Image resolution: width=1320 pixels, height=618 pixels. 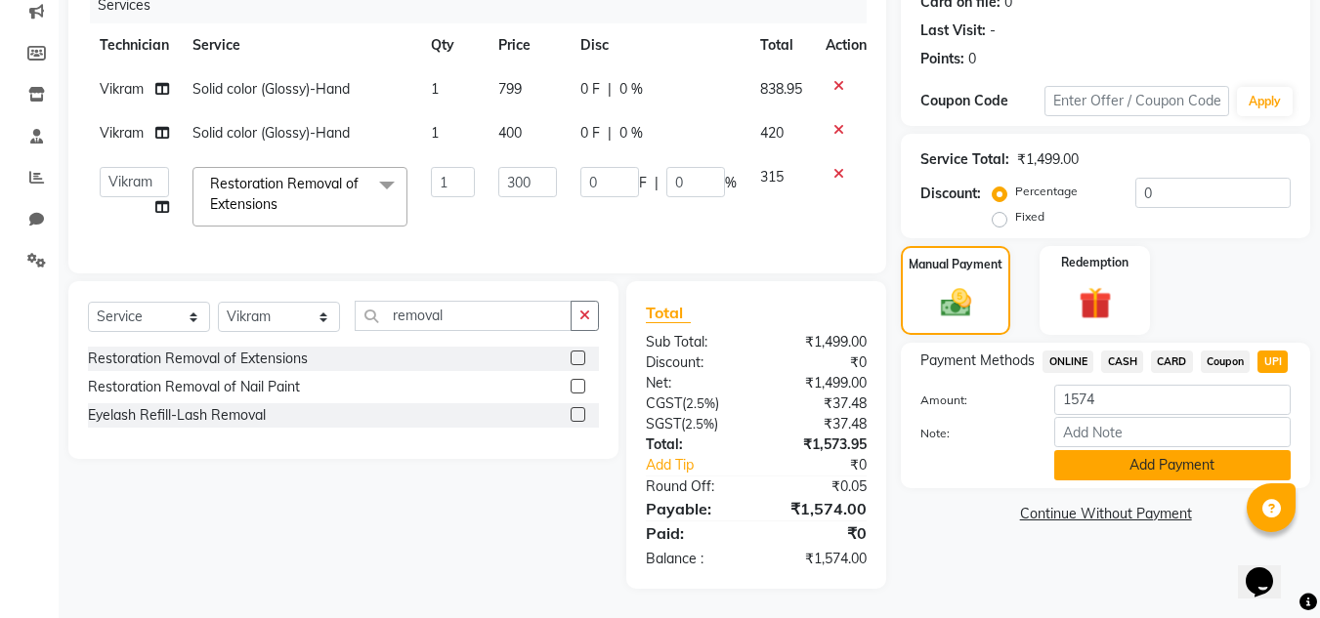 What do you see at coordinates (197, 358) in the screenshot?
I see `div: Restoration Removal of Extensions` at bounding box center [197, 358].